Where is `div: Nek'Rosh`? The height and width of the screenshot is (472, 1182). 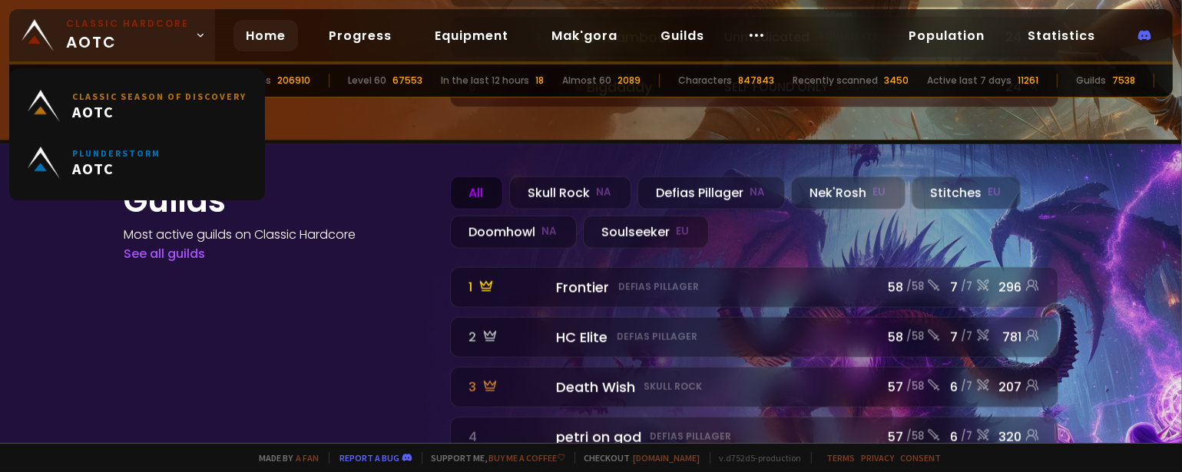 div: Nek'Rosh is located at coordinates (848, 193).